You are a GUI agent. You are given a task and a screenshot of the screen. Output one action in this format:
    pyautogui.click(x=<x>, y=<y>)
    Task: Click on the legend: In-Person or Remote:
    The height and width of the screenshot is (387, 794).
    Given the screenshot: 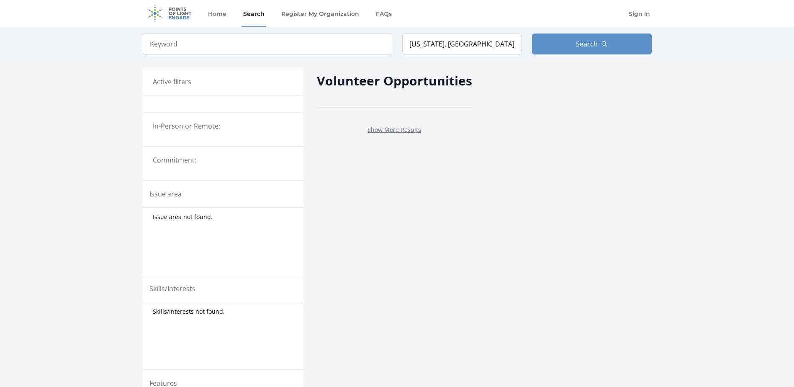 What is the action you would take?
    pyautogui.click(x=223, y=126)
    